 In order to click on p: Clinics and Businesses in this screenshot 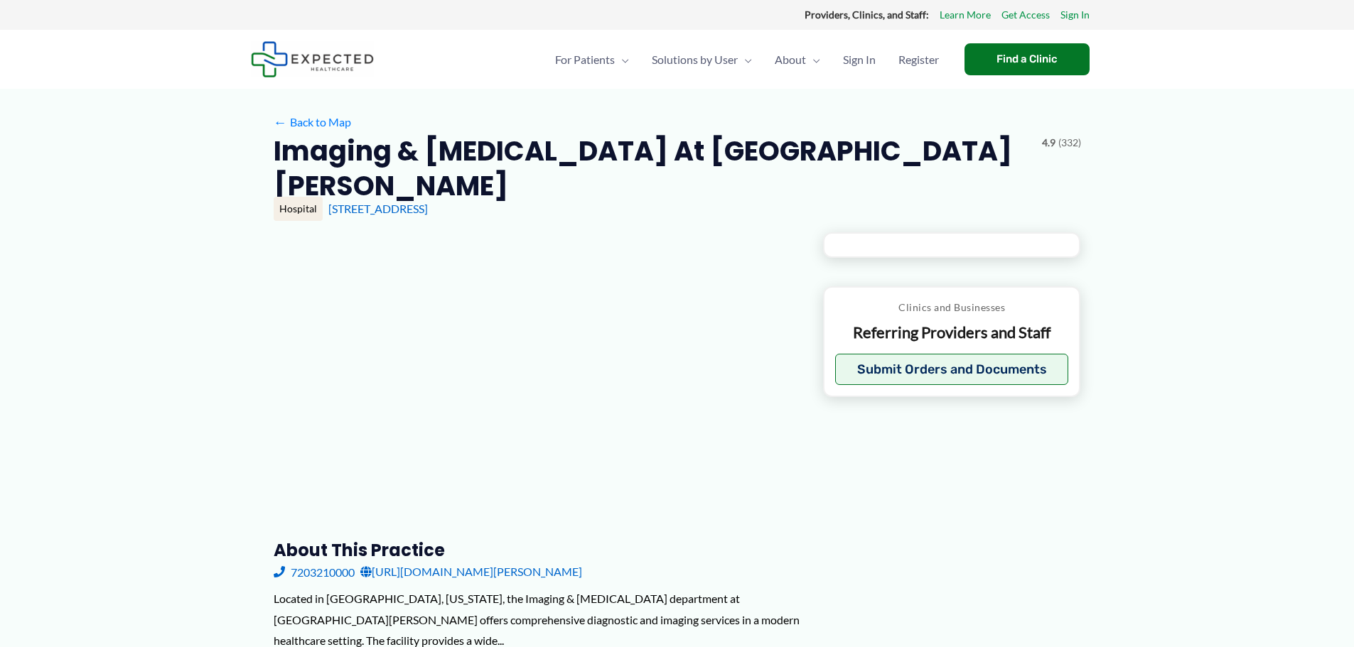, I will do `click(952, 308)`.